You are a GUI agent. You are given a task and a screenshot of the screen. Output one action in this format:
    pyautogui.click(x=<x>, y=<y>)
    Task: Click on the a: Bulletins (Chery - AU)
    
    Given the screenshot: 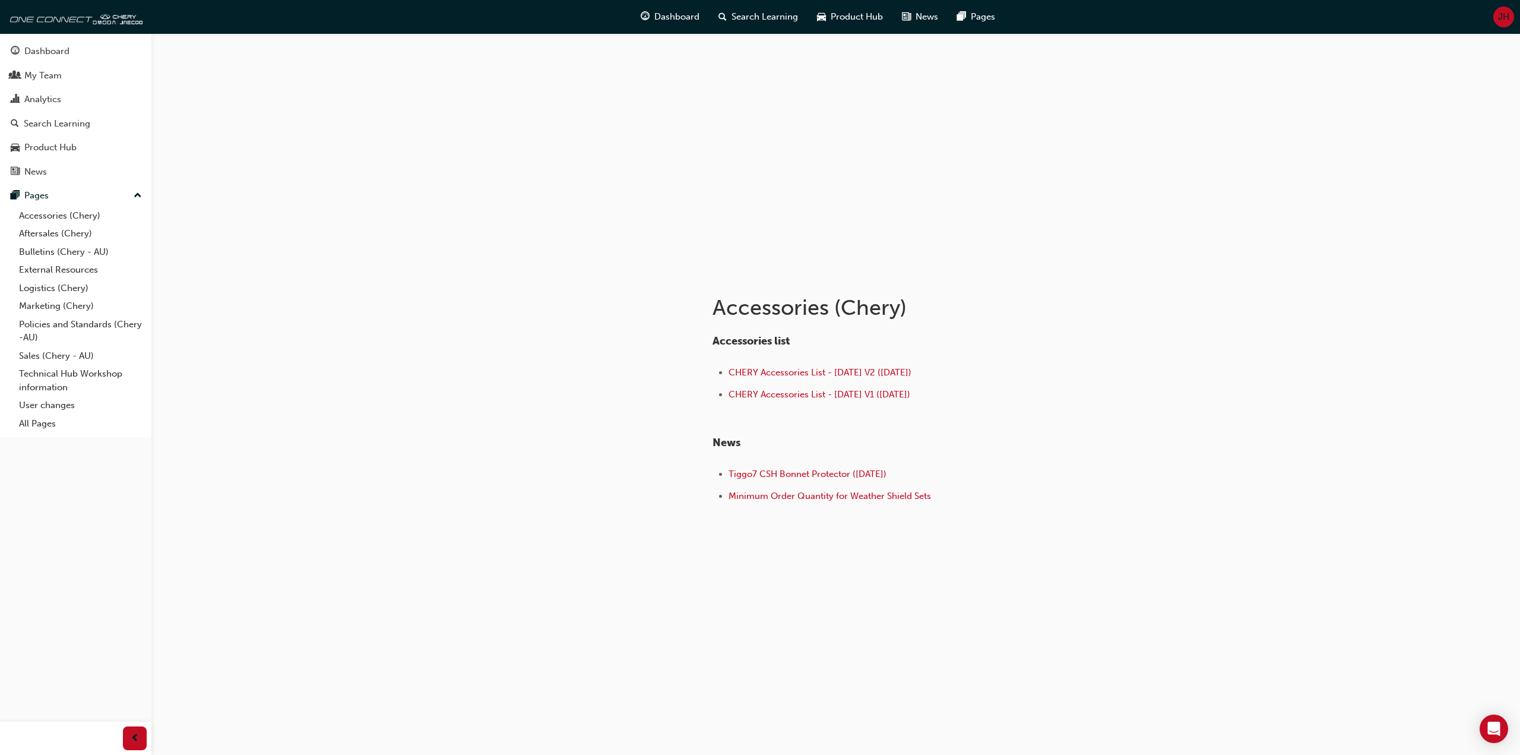 What is the action you would take?
    pyautogui.click(x=80, y=252)
    